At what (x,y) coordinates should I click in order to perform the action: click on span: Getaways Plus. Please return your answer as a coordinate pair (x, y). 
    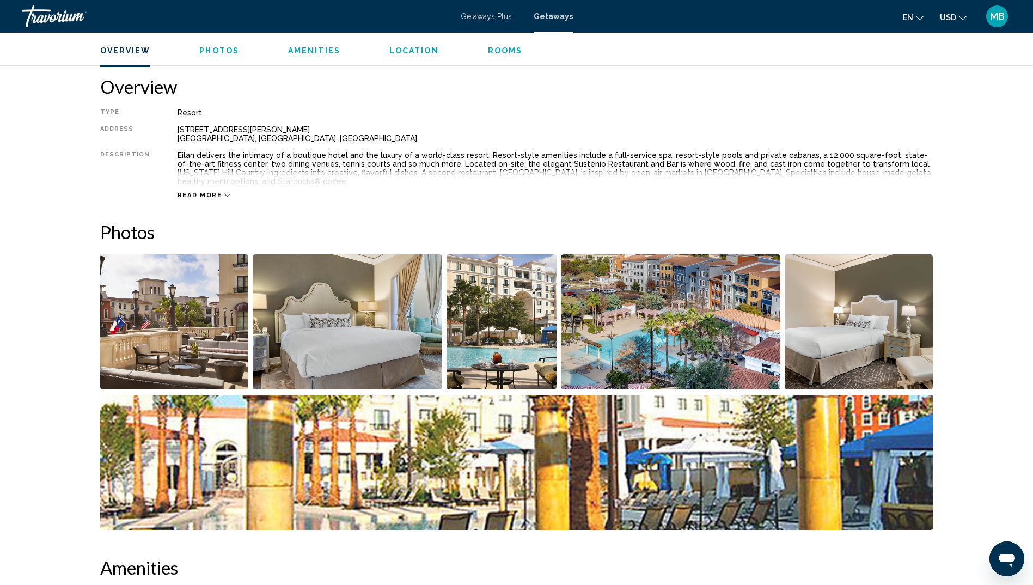
    Looking at the image, I should click on (486, 16).